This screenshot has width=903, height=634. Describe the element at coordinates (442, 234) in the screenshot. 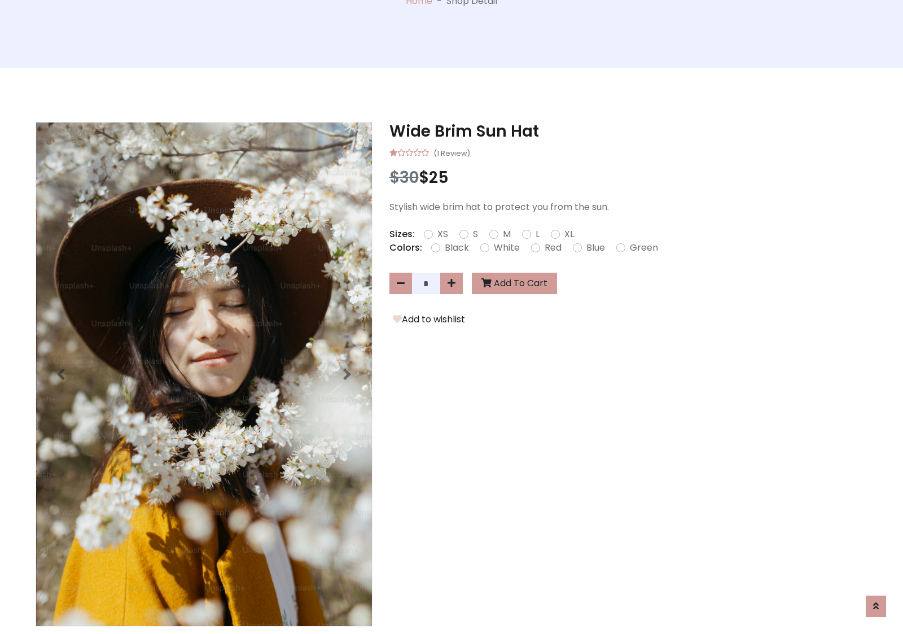

I see `label: XS` at that location.